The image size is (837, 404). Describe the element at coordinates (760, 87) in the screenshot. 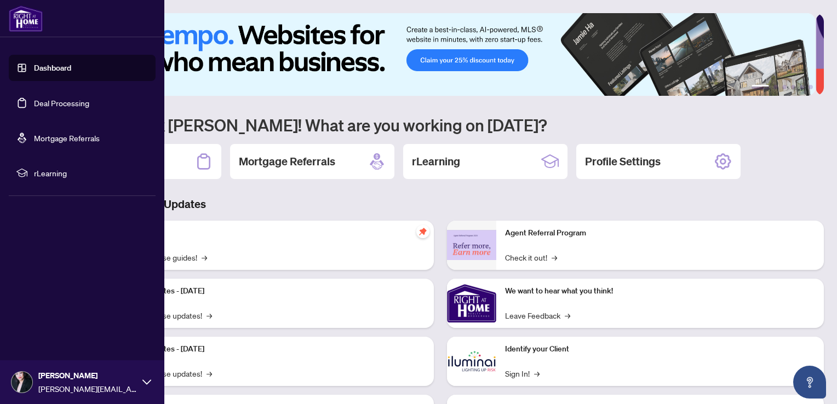

I see `button: 1` at that location.